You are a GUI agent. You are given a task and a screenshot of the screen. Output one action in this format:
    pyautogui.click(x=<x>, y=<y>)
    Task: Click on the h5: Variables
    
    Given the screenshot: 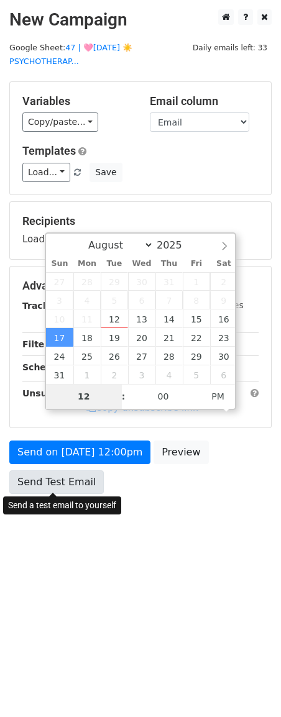 What is the action you would take?
    pyautogui.click(x=76, y=101)
    